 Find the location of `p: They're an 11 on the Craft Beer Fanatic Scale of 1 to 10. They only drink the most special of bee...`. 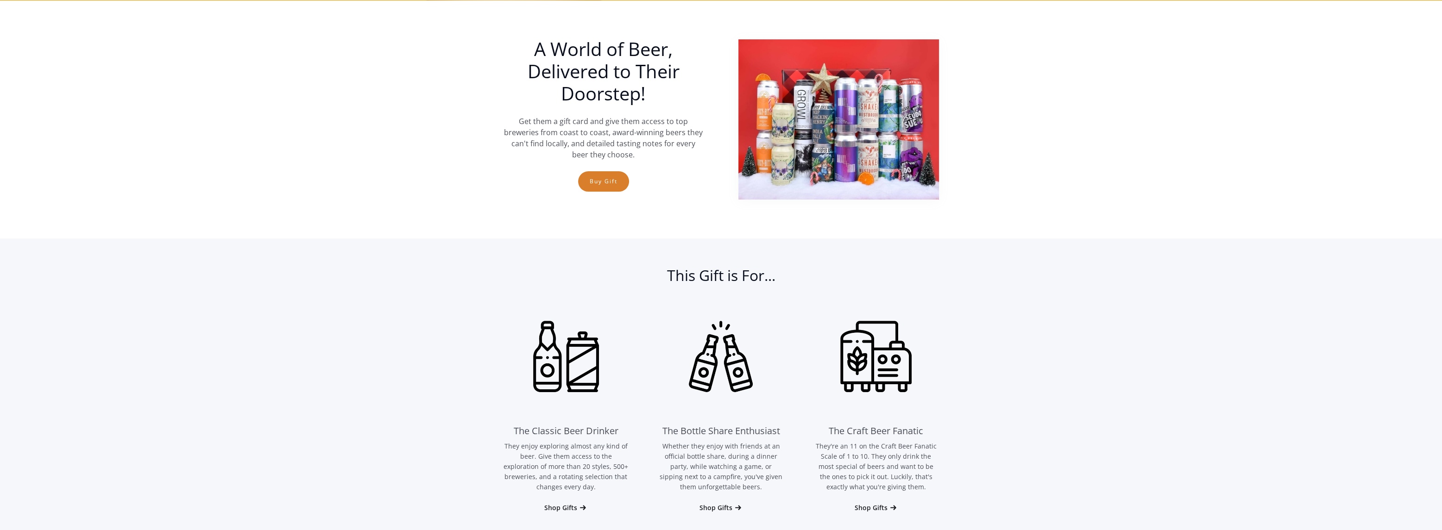

p: They're an 11 on the Craft Beer Fanatic Scale of 1 to 10. They only drink the most special of bee... is located at coordinates (876, 467).